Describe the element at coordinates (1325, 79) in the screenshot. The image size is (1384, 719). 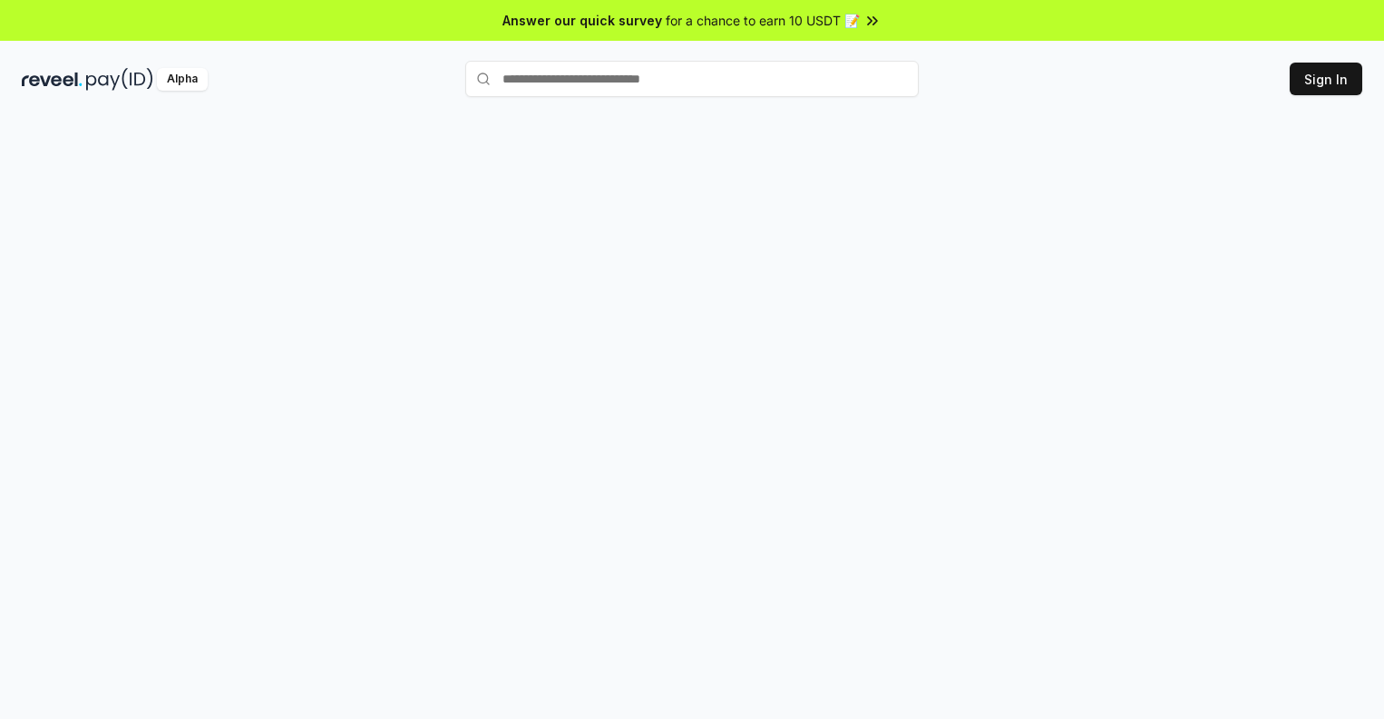
I see `button: Sign In` at that location.